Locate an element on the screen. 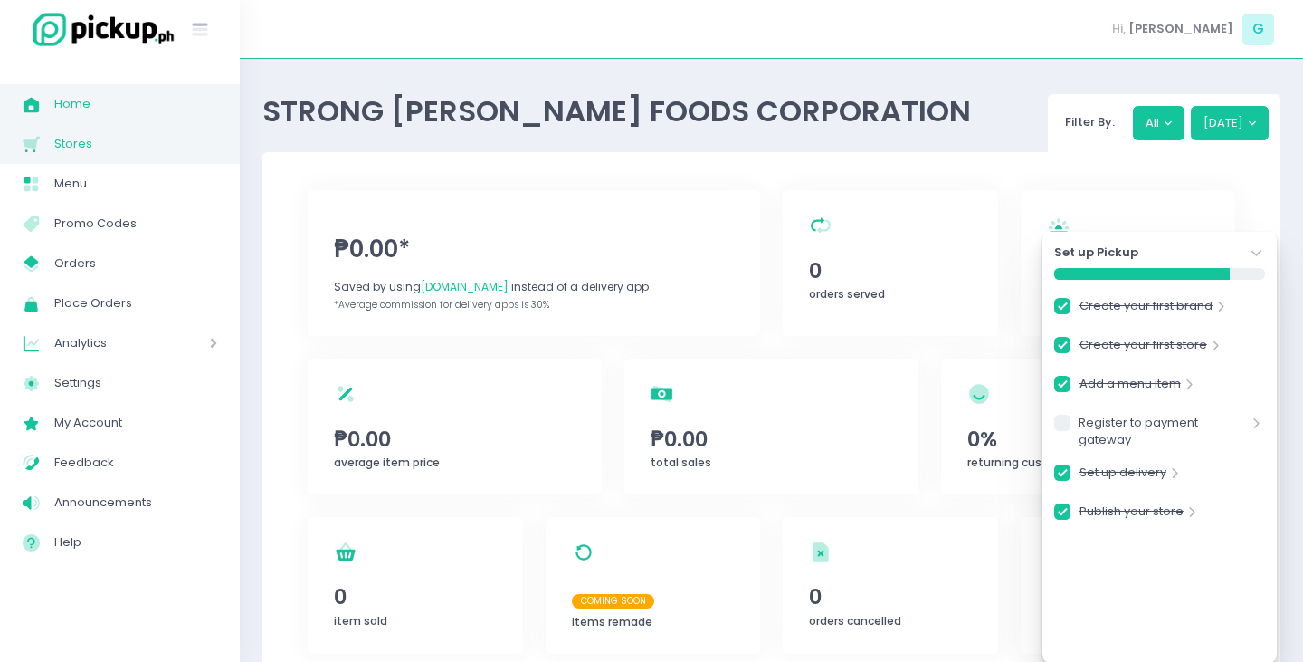 This screenshot has width=1303, height=662. span: returning customers is located at coordinates (1025, 462).